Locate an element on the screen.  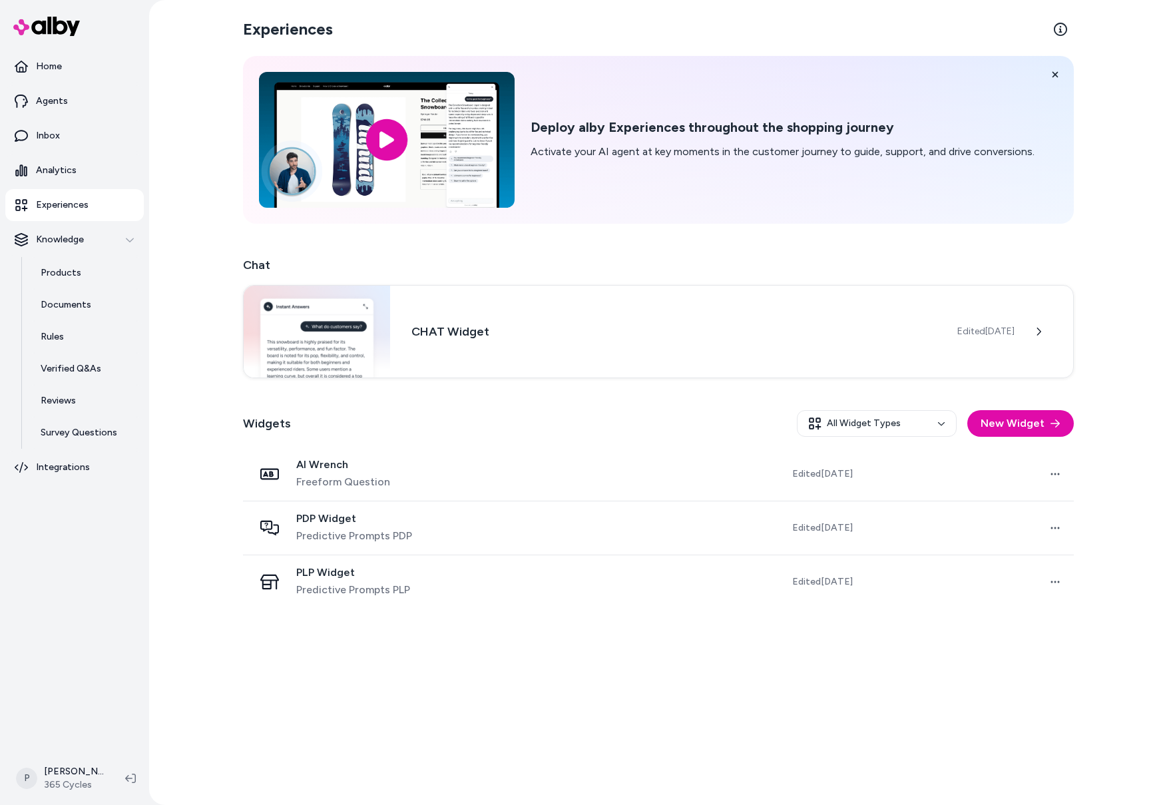
p: Verified Q&As is located at coordinates (71, 369).